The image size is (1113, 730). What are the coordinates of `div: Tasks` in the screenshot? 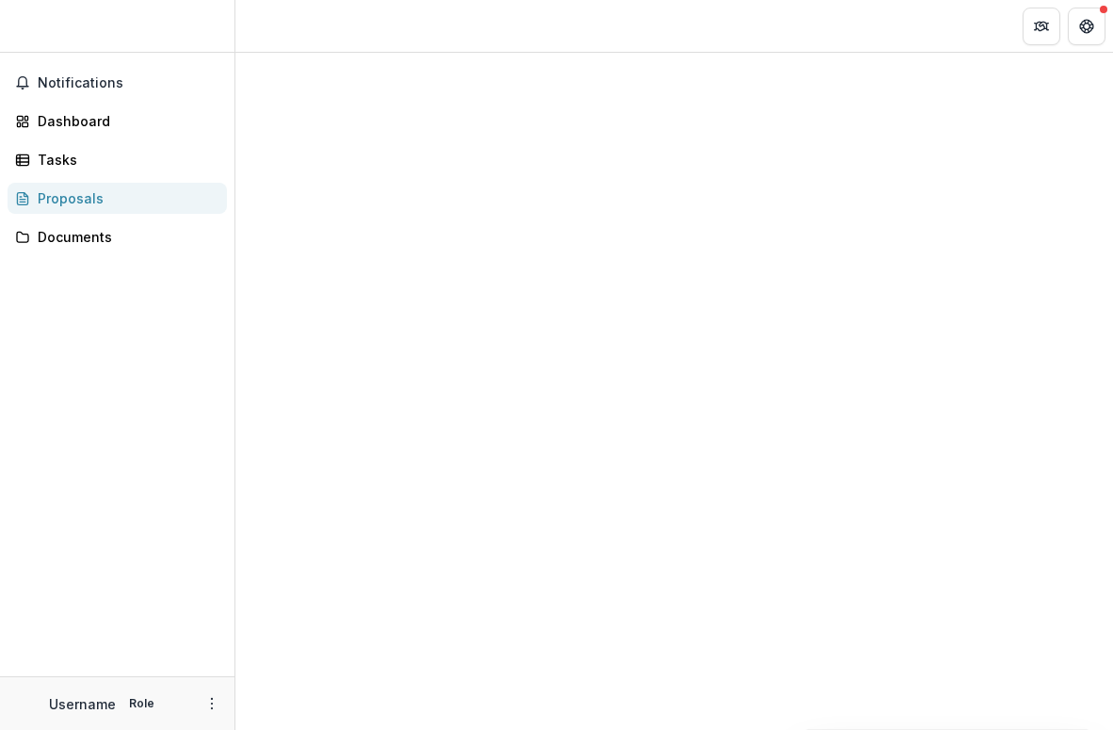 It's located at (124, 159).